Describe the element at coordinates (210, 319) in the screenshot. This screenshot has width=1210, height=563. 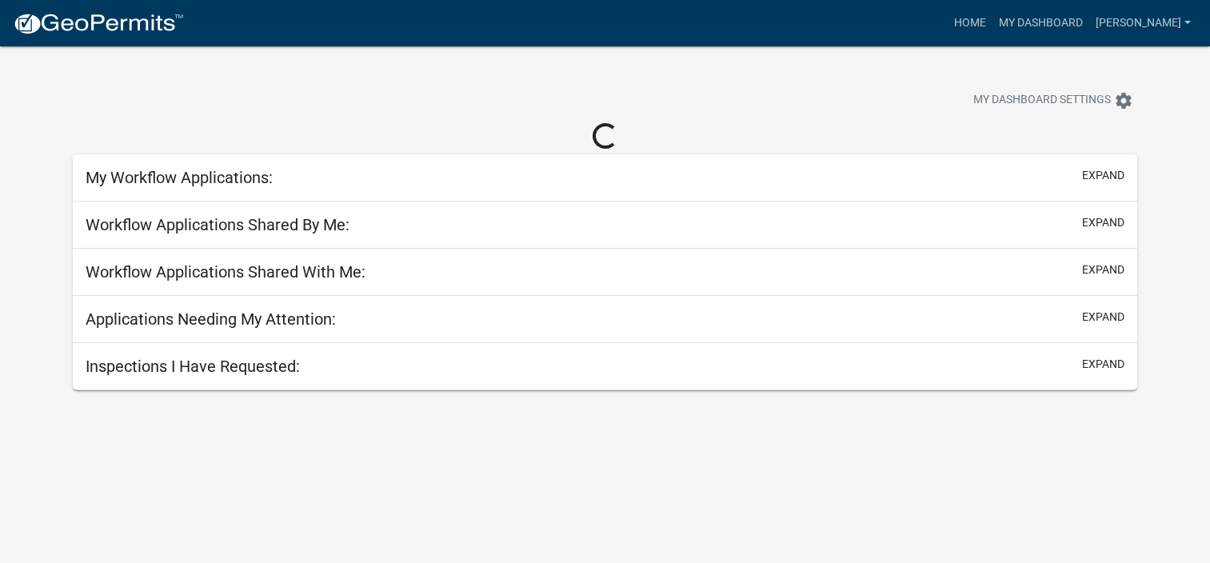
I see `h5: Applications Needing My Attention:` at that location.